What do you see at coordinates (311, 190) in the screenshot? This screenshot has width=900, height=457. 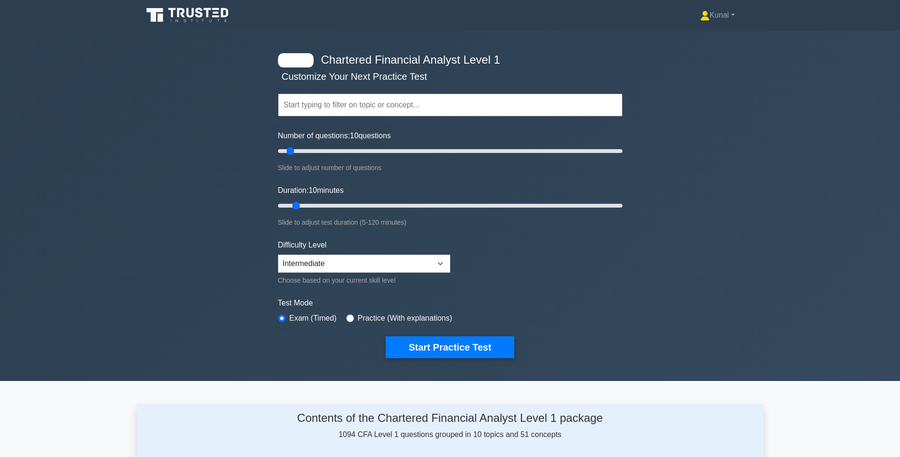 I see `label: Duration: minutes` at bounding box center [311, 190].